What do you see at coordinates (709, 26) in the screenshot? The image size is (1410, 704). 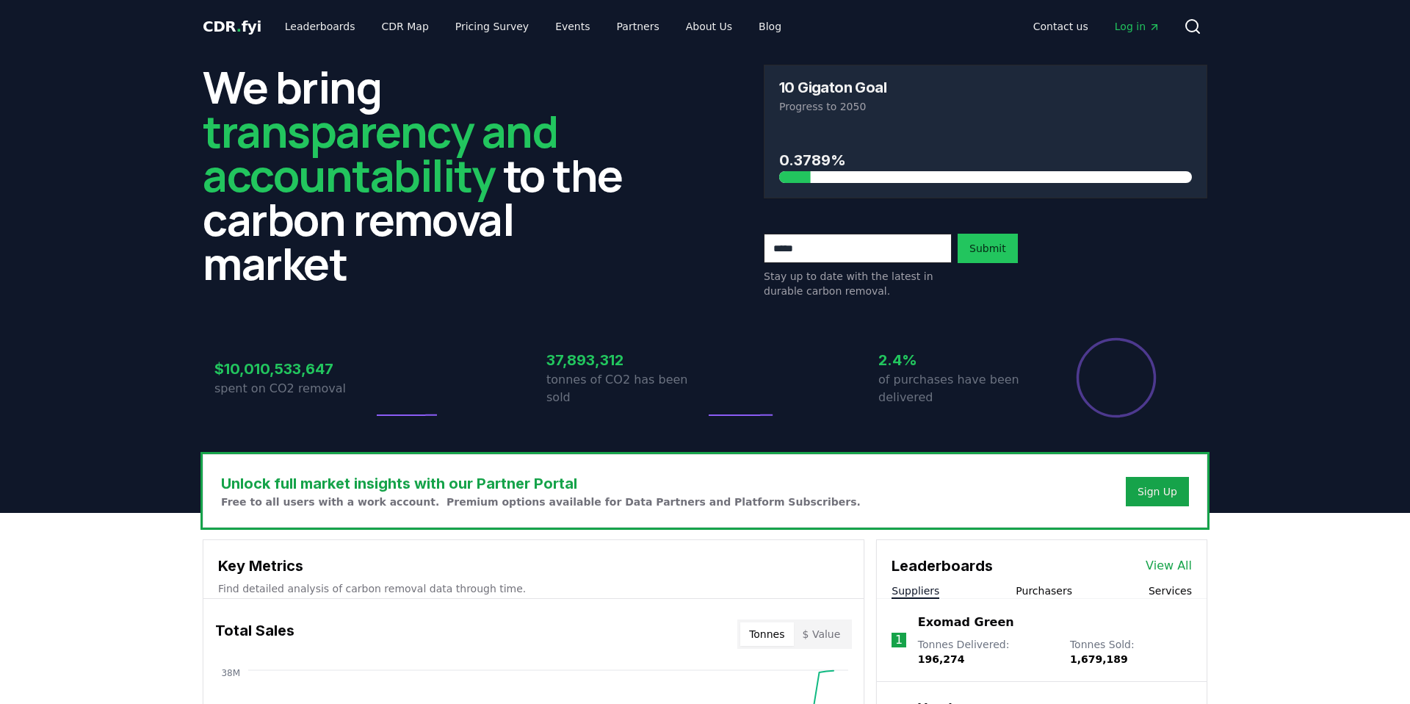 I see `a: About Us` at bounding box center [709, 26].